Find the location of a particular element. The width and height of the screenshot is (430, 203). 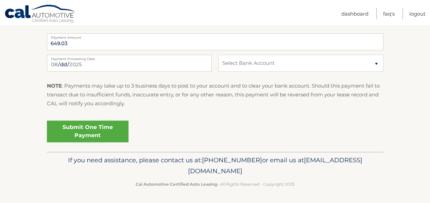

a: Submit One Time Payment is located at coordinates (88, 132).